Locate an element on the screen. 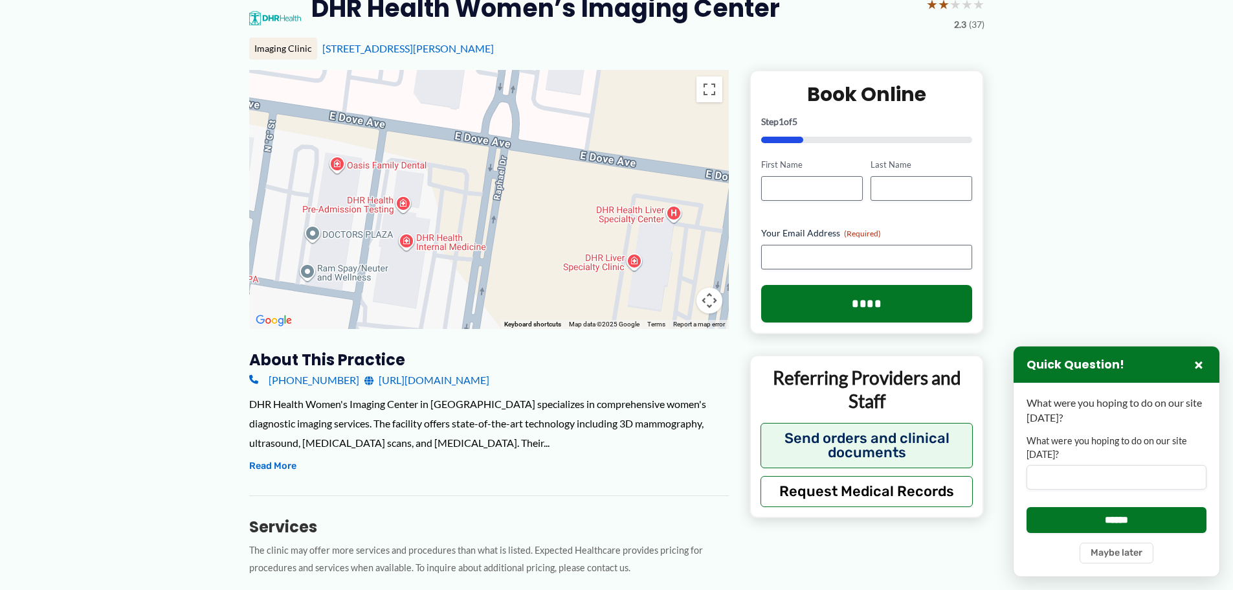 The width and height of the screenshot is (1233, 590). span: 5 is located at coordinates (795, 121).